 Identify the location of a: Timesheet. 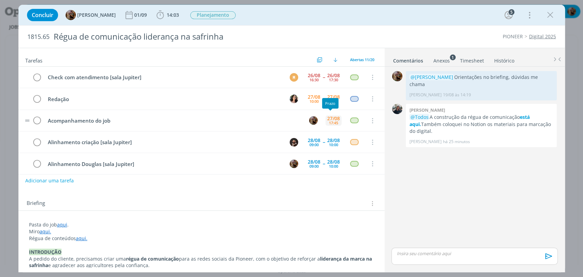
(472, 59).